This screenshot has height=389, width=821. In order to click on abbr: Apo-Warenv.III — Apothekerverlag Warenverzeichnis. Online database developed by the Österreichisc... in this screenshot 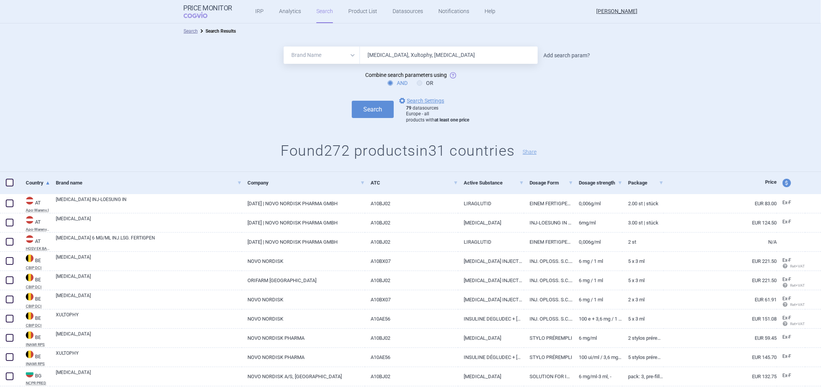, I will do `click(38, 230)`.